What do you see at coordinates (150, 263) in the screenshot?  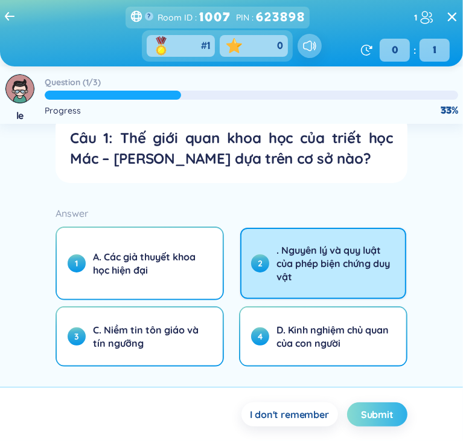 I see `span: A. Các giả thuyết khoa học hiện đại` at bounding box center [150, 263].